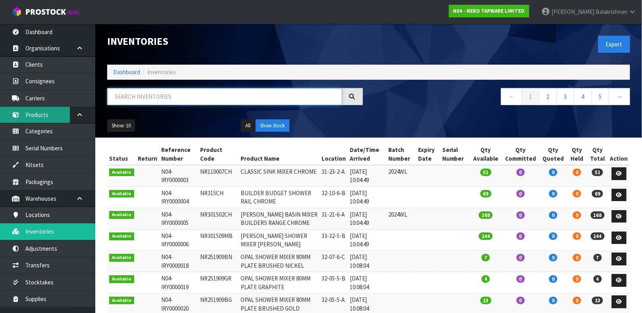 Image resolution: width=642 pixels, height=313 pixels. What do you see at coordinates (334, 219) in the screenshot?
I see `td: 31-21-6-A` at bounding box center [334, 219].